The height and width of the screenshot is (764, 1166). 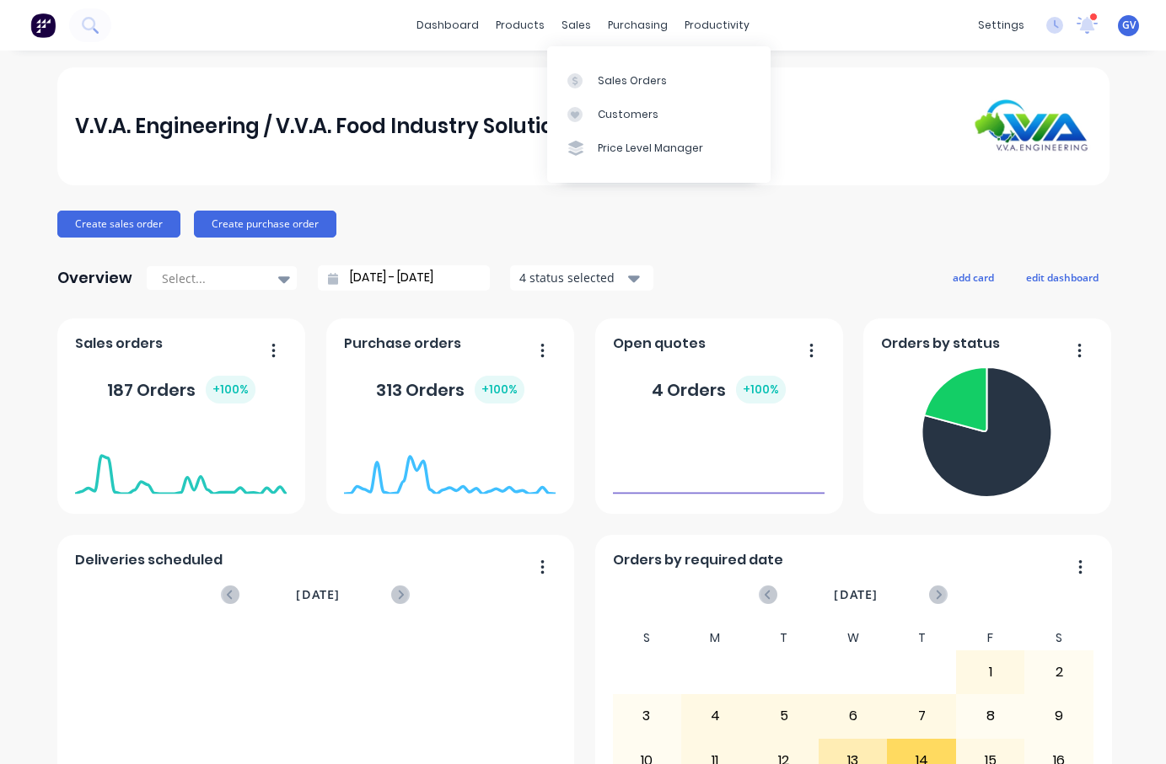 What do you see at coordinates (582, 278) in the screenshot?
I see `button: 4 status selected` at bounding box center [582, 278].